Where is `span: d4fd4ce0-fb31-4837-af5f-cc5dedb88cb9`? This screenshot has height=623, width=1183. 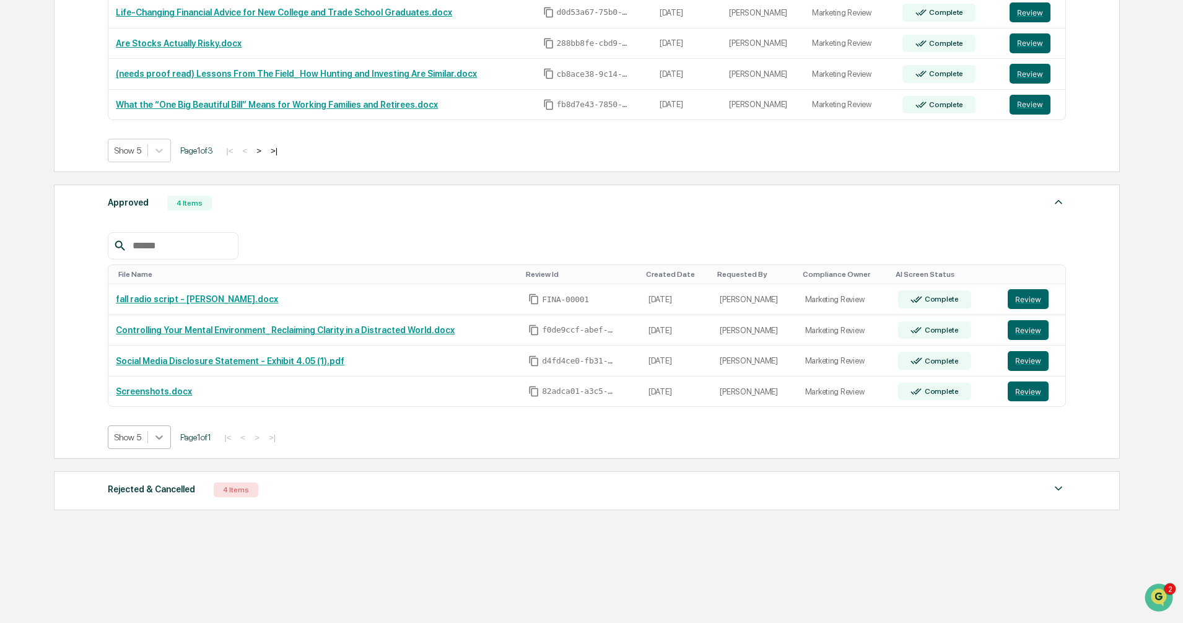
span: d4fd4ce0-fb31-4837-af5f-cc5dedb88cb9 is located at coordinates (579, 361).